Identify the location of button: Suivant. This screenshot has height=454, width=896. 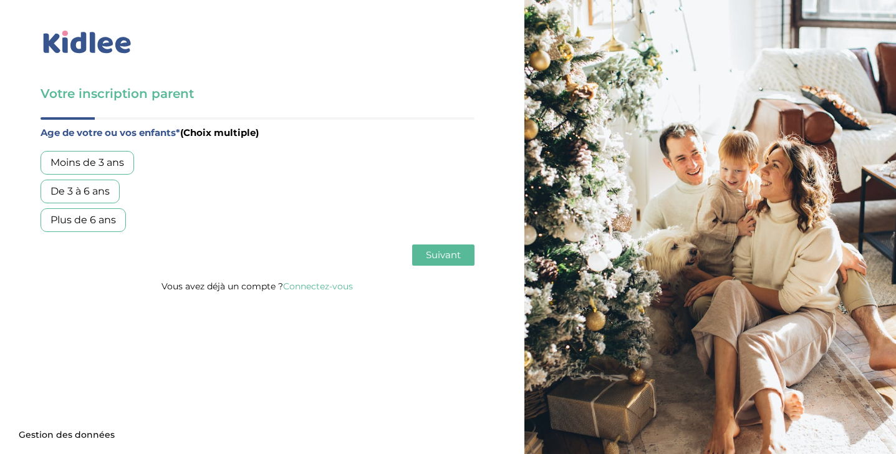
(443, 255).